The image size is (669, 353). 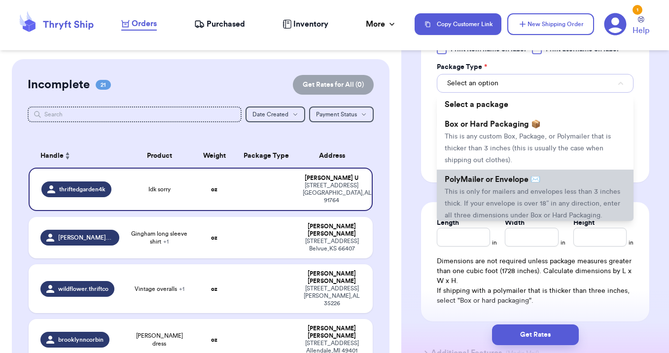 I want to click on p: If shipping with a polymailer that is thicker than three inches, select "Box or hard packaging"., so click(x=535, y=296).